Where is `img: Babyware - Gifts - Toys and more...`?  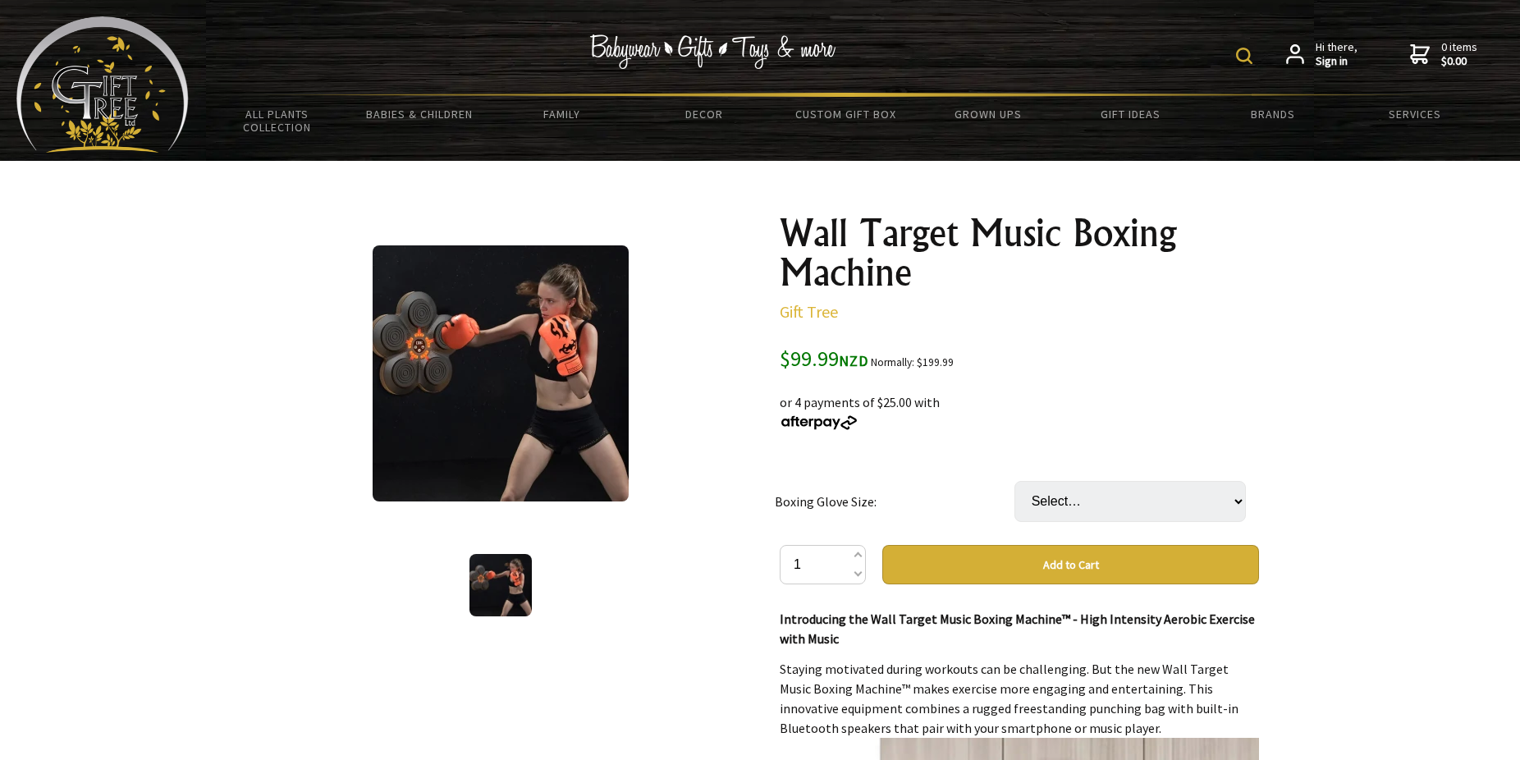
img: Babyware - Gifts - Toys and more... is located at coordinates (103, 85).